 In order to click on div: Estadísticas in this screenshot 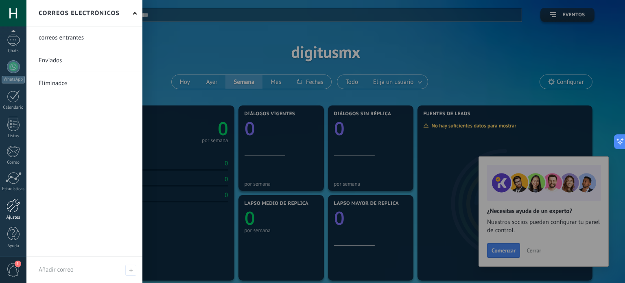, I will do `click(13, 189)`.